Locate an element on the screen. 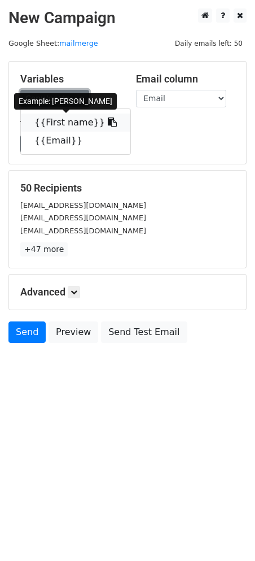 This screenshot has width=255, height=561. h5: Advanced is located at coordinates (128, 292).